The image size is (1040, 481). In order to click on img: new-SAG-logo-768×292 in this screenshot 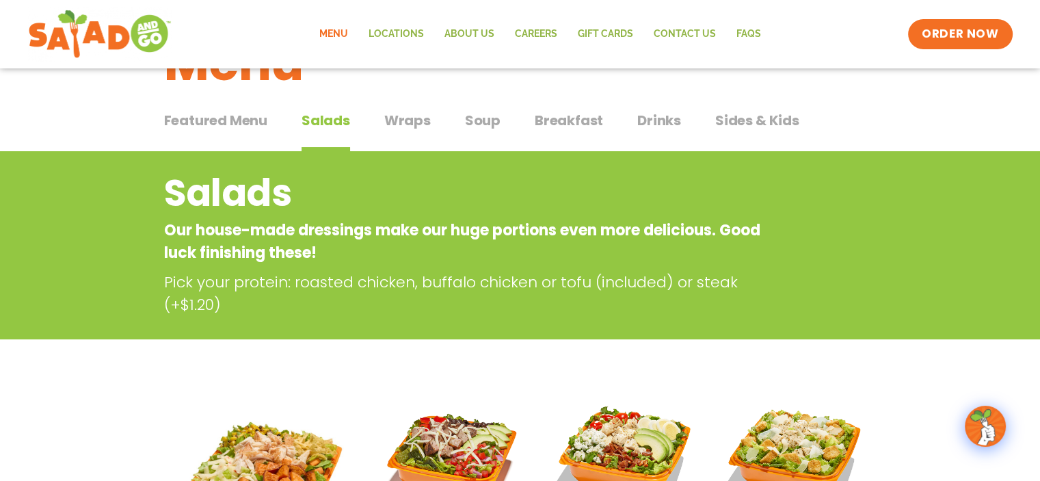, I will do `click(100, 34)`.